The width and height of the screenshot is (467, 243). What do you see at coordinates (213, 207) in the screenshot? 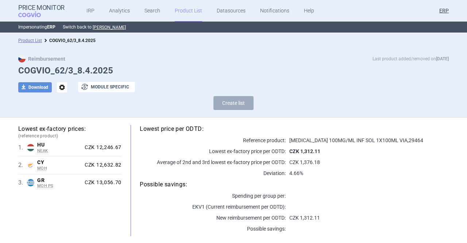
I see `p: EKV1 (Current reimbursement per ODTD):` at bounding box center [213, 207].